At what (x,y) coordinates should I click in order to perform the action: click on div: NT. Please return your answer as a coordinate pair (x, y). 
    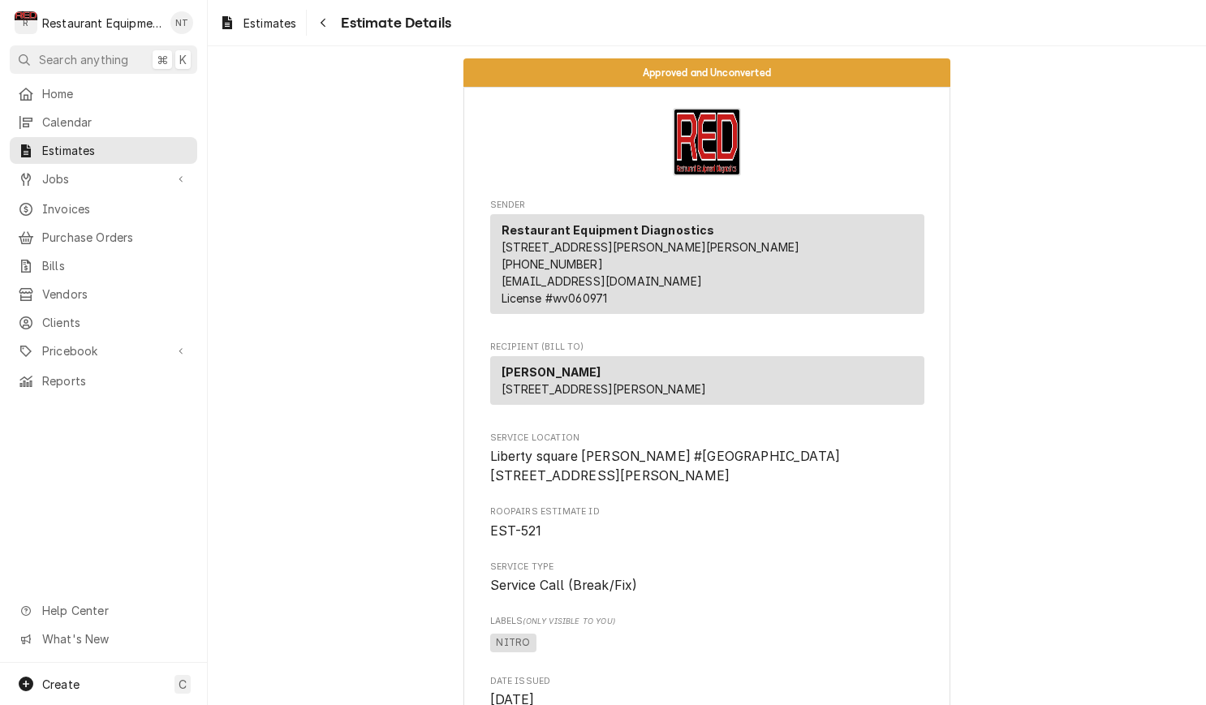
    Looking at the image, I should click on (182, 23).